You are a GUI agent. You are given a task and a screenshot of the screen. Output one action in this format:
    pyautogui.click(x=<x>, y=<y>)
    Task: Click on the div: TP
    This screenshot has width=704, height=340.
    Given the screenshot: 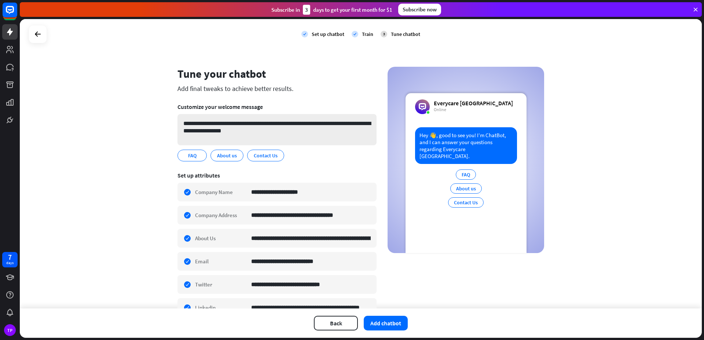 What is the action you would take?
    pyautogui.click(x=10, y=330)
    